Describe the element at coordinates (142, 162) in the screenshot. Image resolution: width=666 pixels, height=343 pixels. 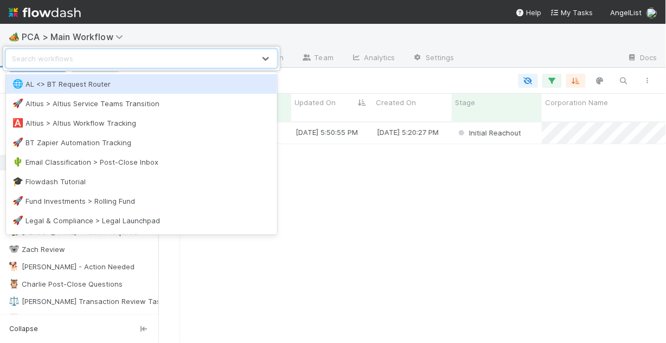
I see `div: Email Classification > Post-Close Inbox` at that location.